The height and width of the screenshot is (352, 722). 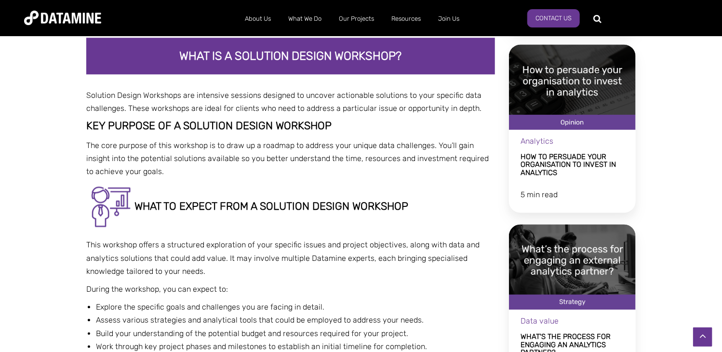 I want to click on span: The core purpose of this workshop is to draw up a roadmap to address your unique data challenges...., so click(x=287, y=158).